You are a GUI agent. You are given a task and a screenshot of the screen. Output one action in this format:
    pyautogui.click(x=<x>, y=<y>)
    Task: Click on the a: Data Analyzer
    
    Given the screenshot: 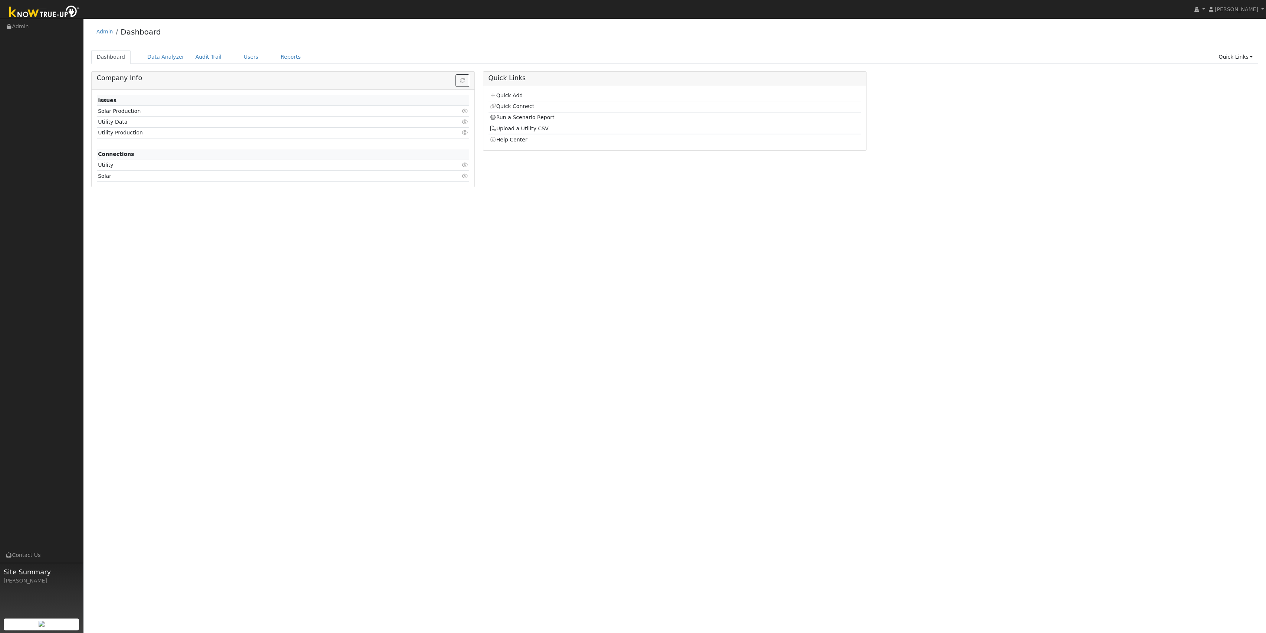 What is the action you would take?
    pyautogui.click(x=166, y=57)
    